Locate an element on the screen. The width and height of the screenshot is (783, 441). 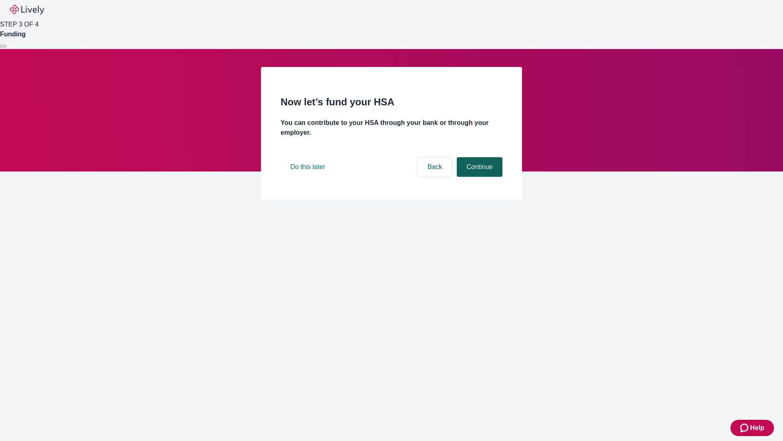
button: Continue is located at coordinates (480, 167).